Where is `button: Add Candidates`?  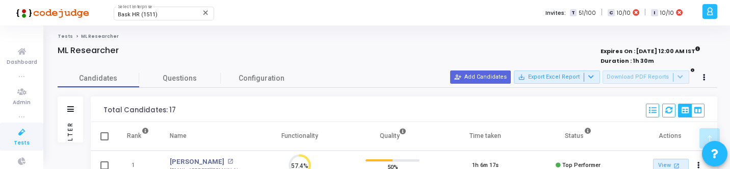
button: Add Candidates is located at coordinates (480, 77).